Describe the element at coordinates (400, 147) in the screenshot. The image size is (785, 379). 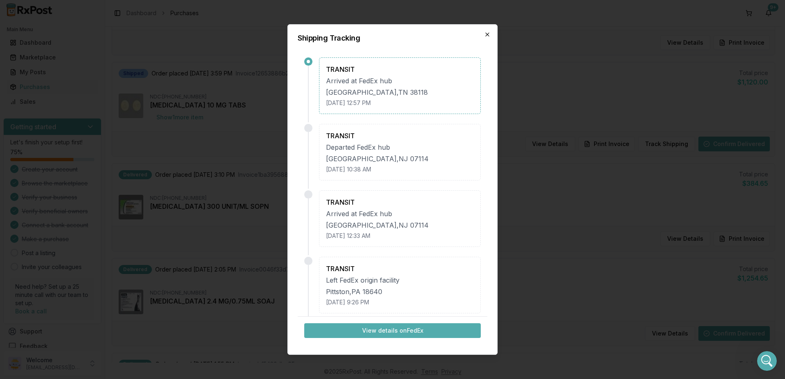
I see `div: Departed FedEx hub` at that location.